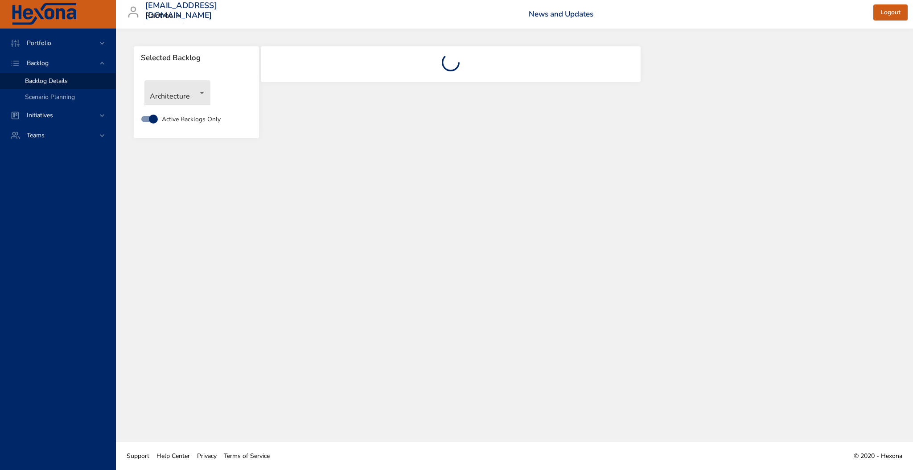  I want to click on span: Privacy, so click(207, 456).